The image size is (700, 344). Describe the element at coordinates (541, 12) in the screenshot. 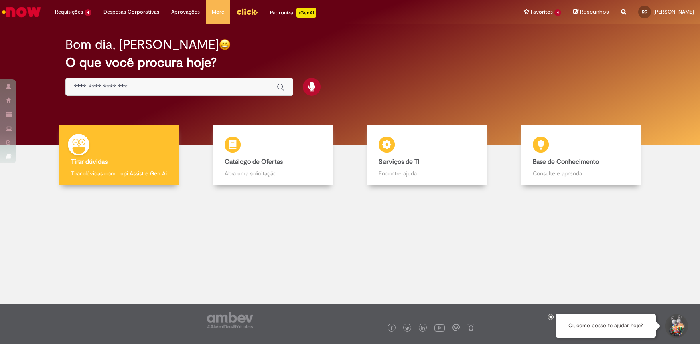

I see `span: Favoritos` at that location.